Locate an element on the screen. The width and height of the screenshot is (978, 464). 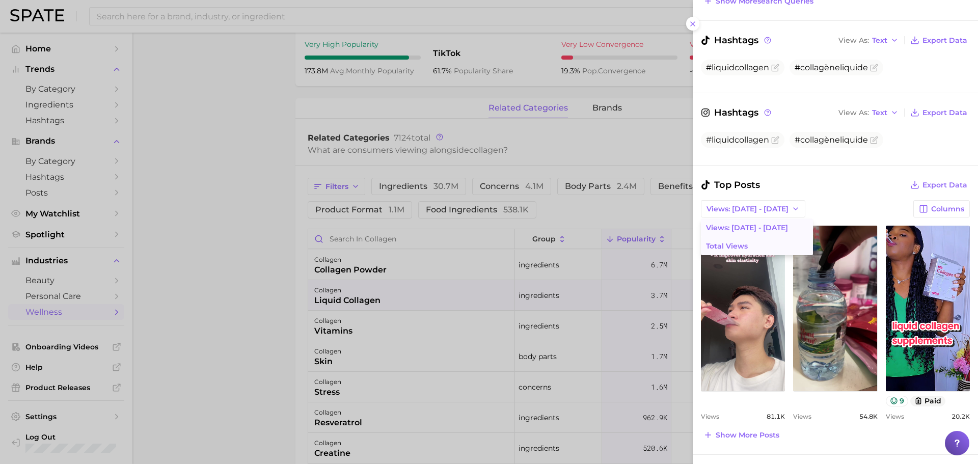
span: Top Posts is located at coordinates (731, 185).